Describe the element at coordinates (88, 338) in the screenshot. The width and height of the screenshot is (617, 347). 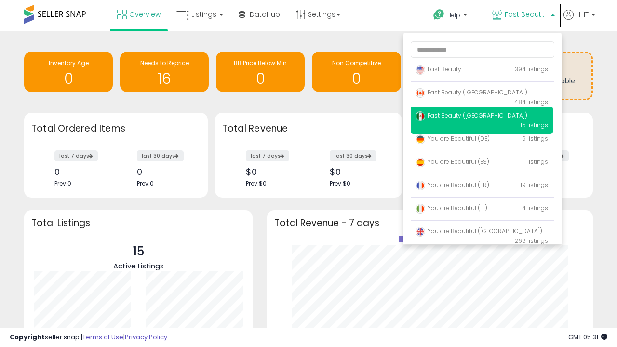
I see `div: seller snap | |` at that location.